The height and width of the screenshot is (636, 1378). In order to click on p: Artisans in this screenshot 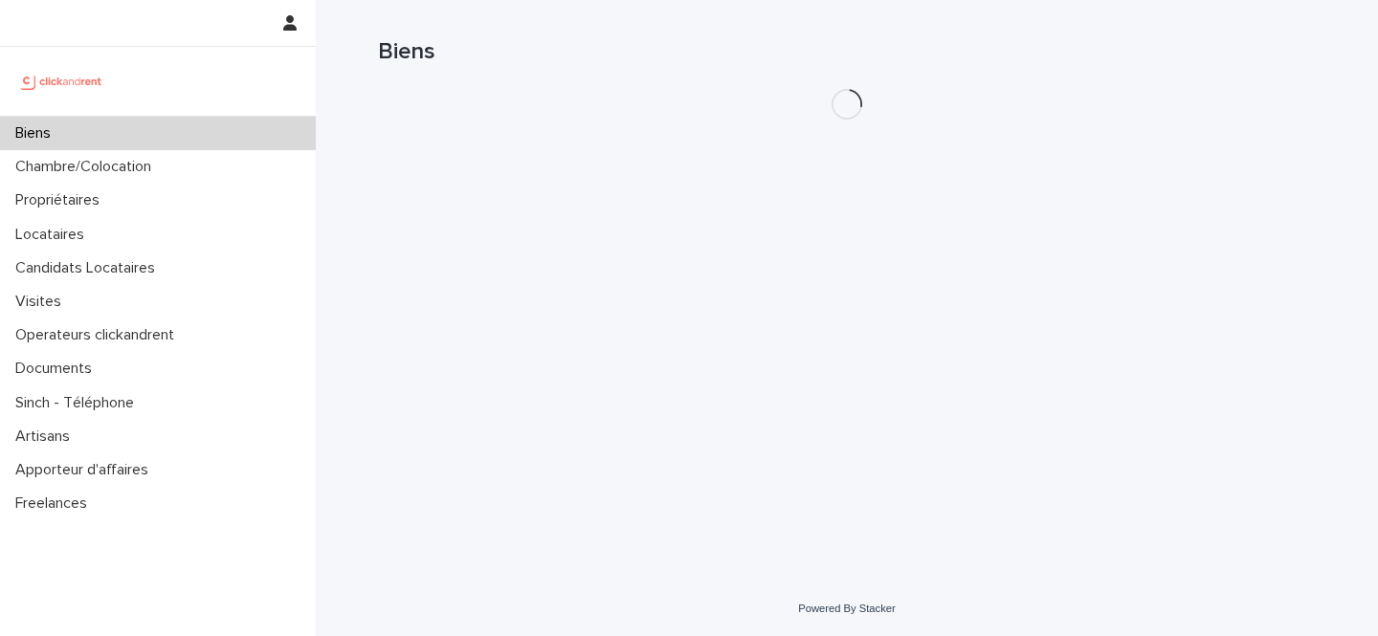, I will do `click(46, 436)`.